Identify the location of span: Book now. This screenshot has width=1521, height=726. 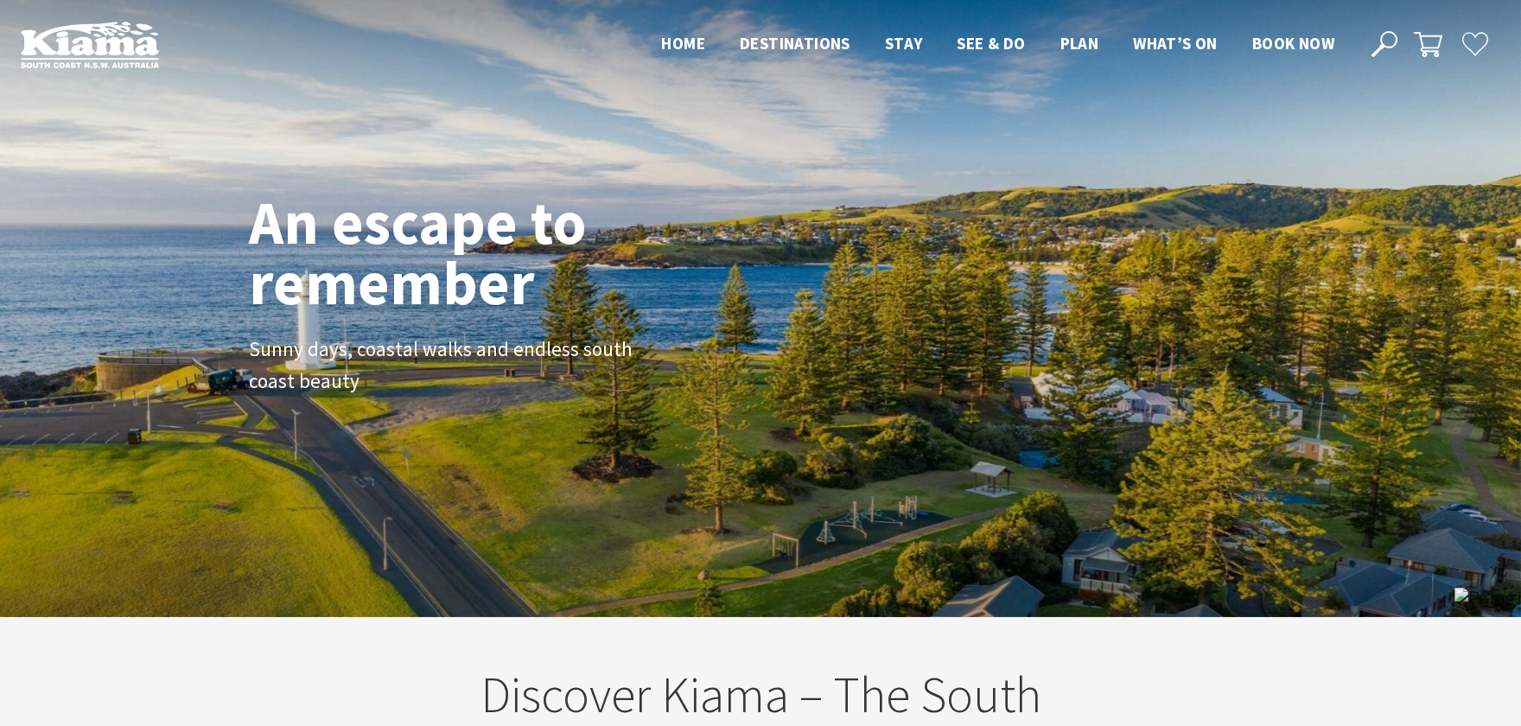
(1293, 43).